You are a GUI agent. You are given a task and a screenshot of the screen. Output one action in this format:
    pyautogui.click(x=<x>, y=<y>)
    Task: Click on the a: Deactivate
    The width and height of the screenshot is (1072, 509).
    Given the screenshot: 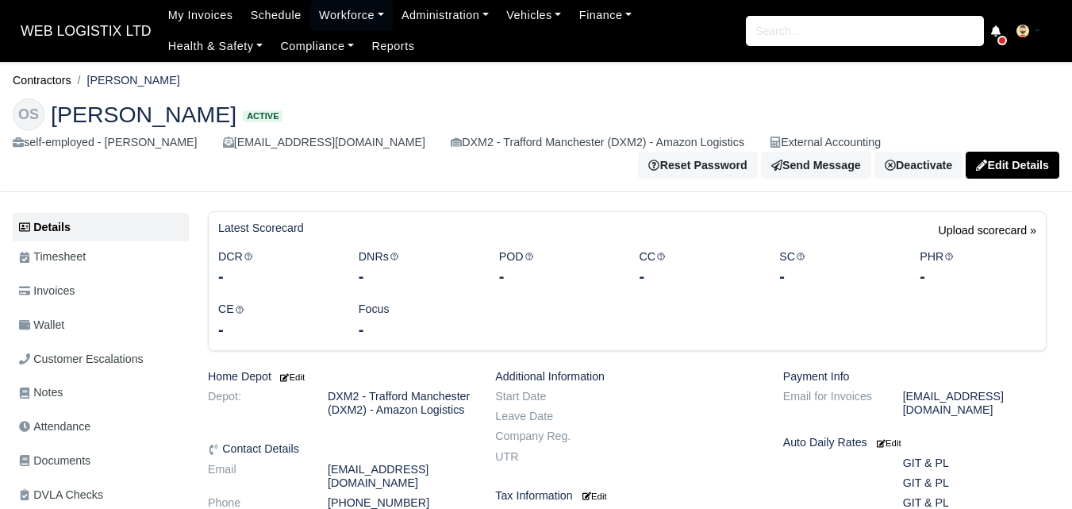 What is the action you would take?
    pyautogui.click(x=918, y=165)
    